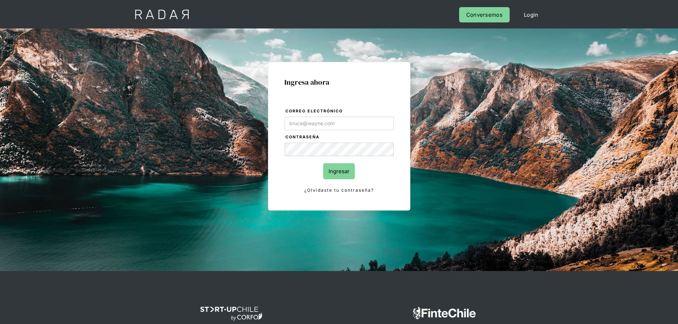 The image size is (678, 324). I want to click on label: Contraseña, so click(340, 137).